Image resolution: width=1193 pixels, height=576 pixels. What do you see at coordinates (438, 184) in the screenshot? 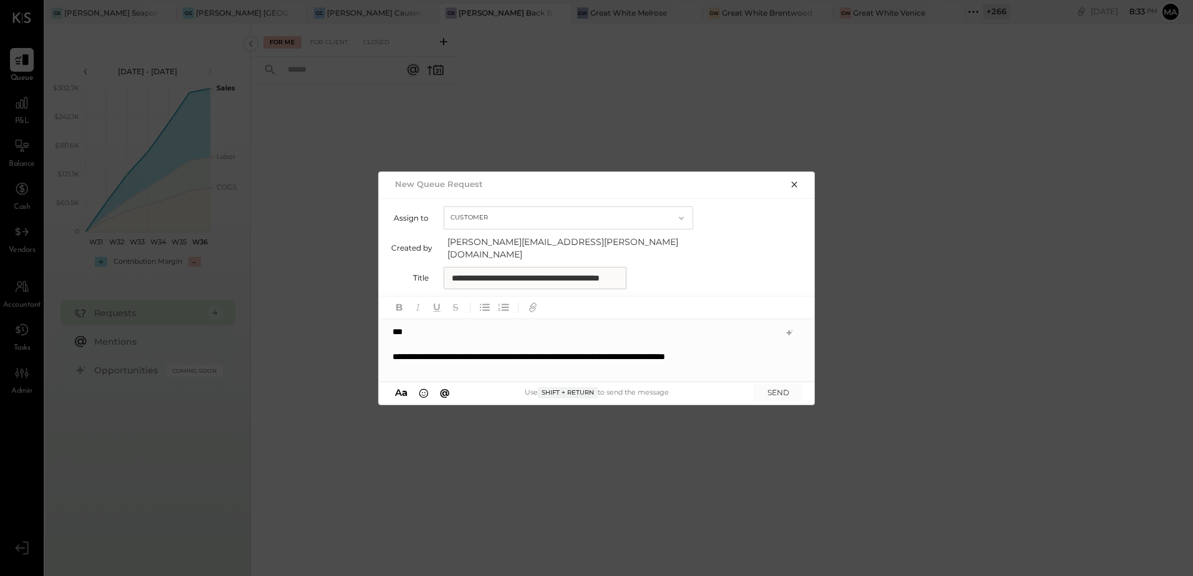
I see `h2: New Queue Request` at bounding box center [438, 184].